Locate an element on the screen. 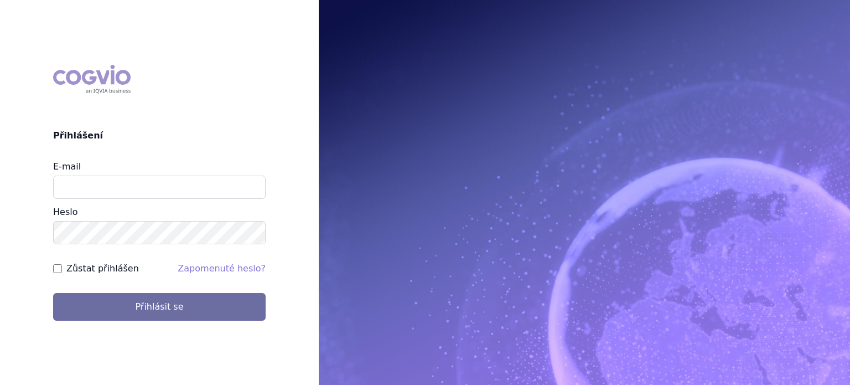 The width and height of the screenshot is (850, 385). label: Zůstat přihlášen is located at coordinates (102, 268).